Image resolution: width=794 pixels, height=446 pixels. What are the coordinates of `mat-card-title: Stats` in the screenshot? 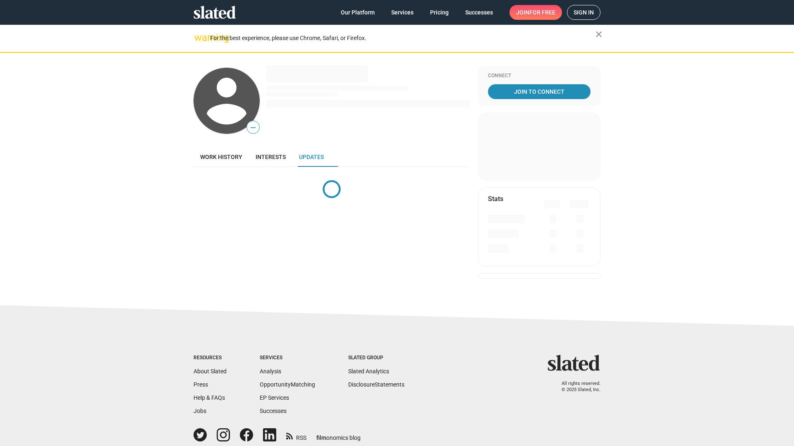 It's located at (495, 199).